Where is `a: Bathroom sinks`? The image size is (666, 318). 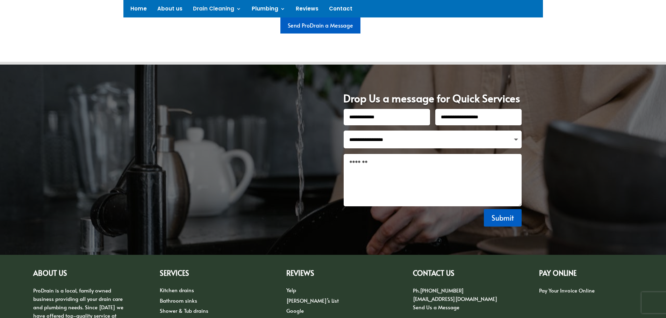
a: Bathroom sinks is located at coordinates (178, 301).